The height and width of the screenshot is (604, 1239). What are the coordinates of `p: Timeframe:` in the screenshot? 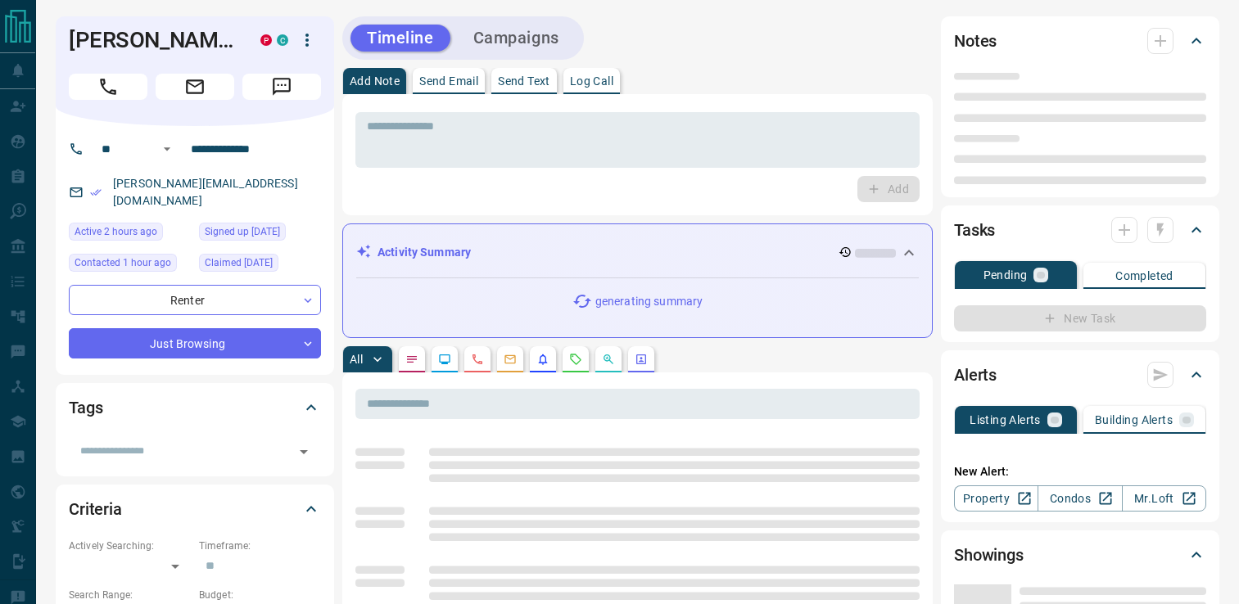 It's located at (260, 546).